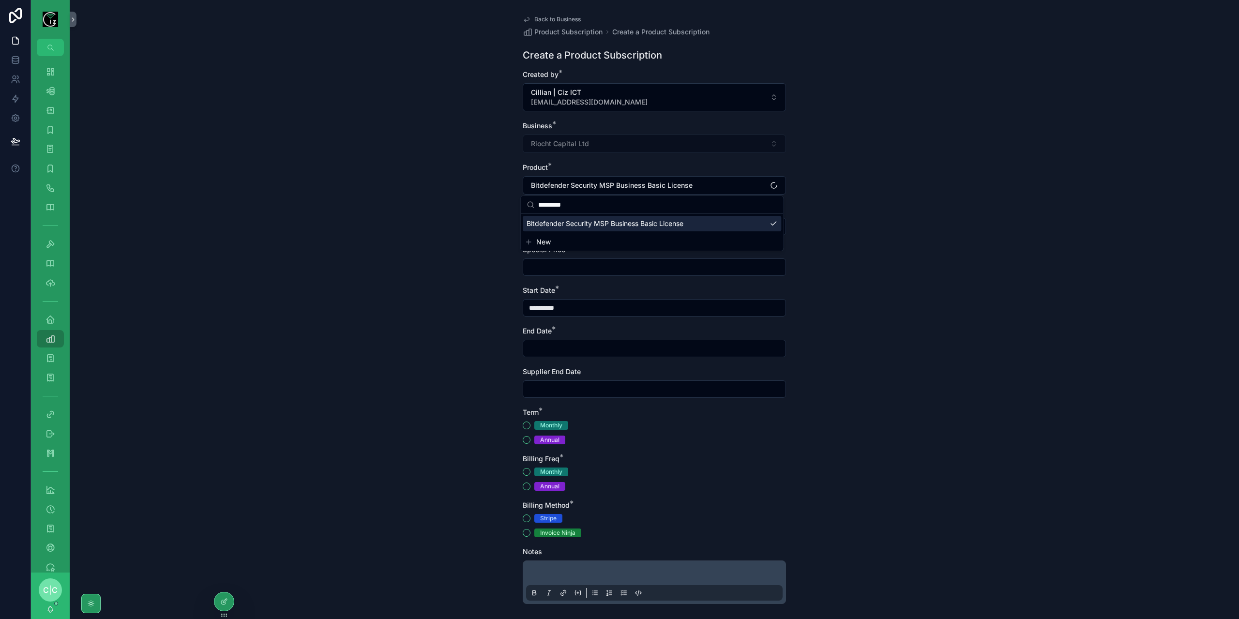 The width and height of the screenshot is (1239, 619). I want to click on span: Business, so click(537, 125).